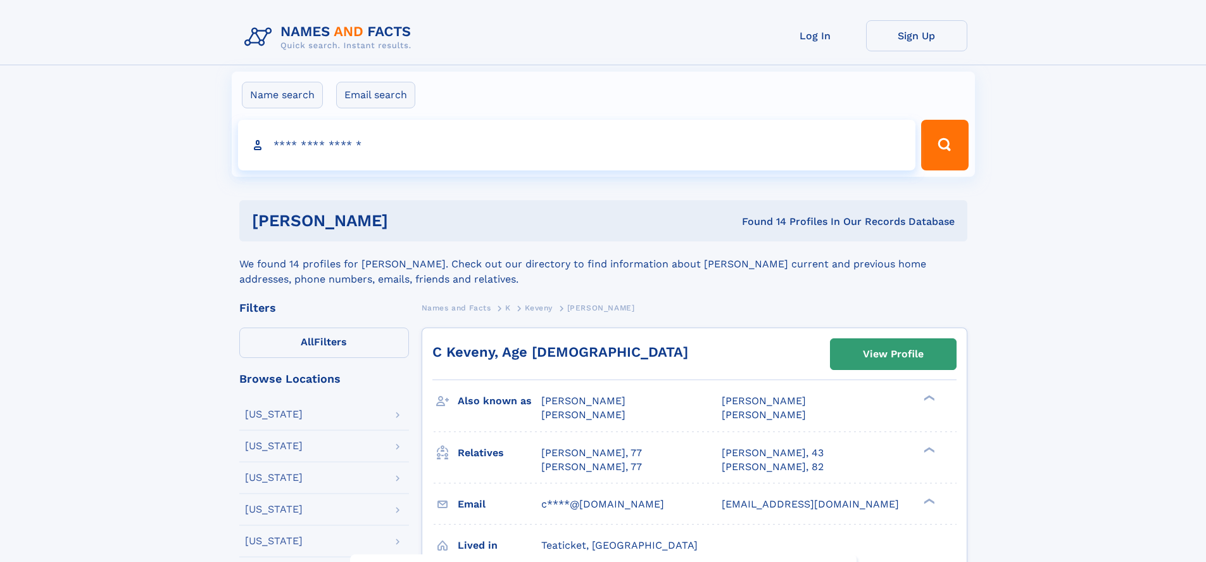 The height and width of the screenshot is (562, 1206). I want to click on input: search input, so click(577, 145).